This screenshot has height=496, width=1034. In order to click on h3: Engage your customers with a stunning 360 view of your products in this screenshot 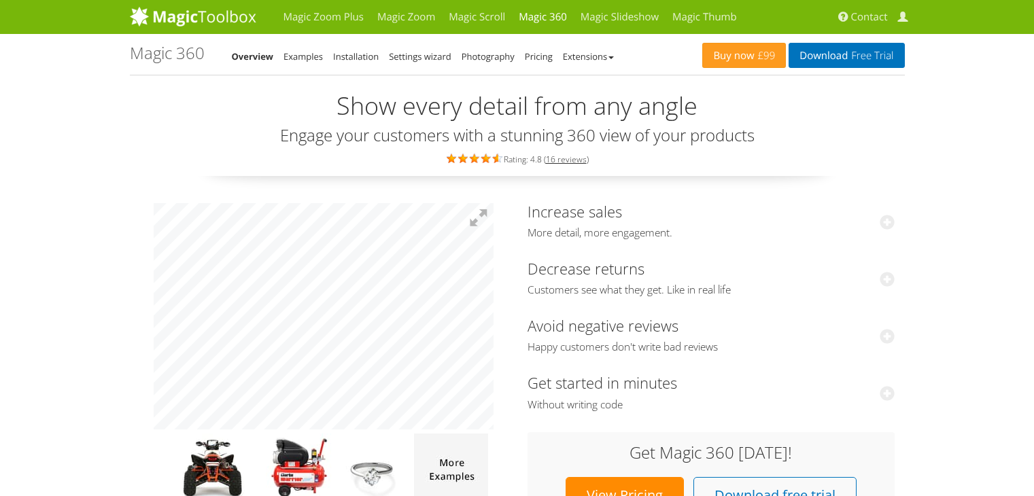, I will do `click(517, 135)`.